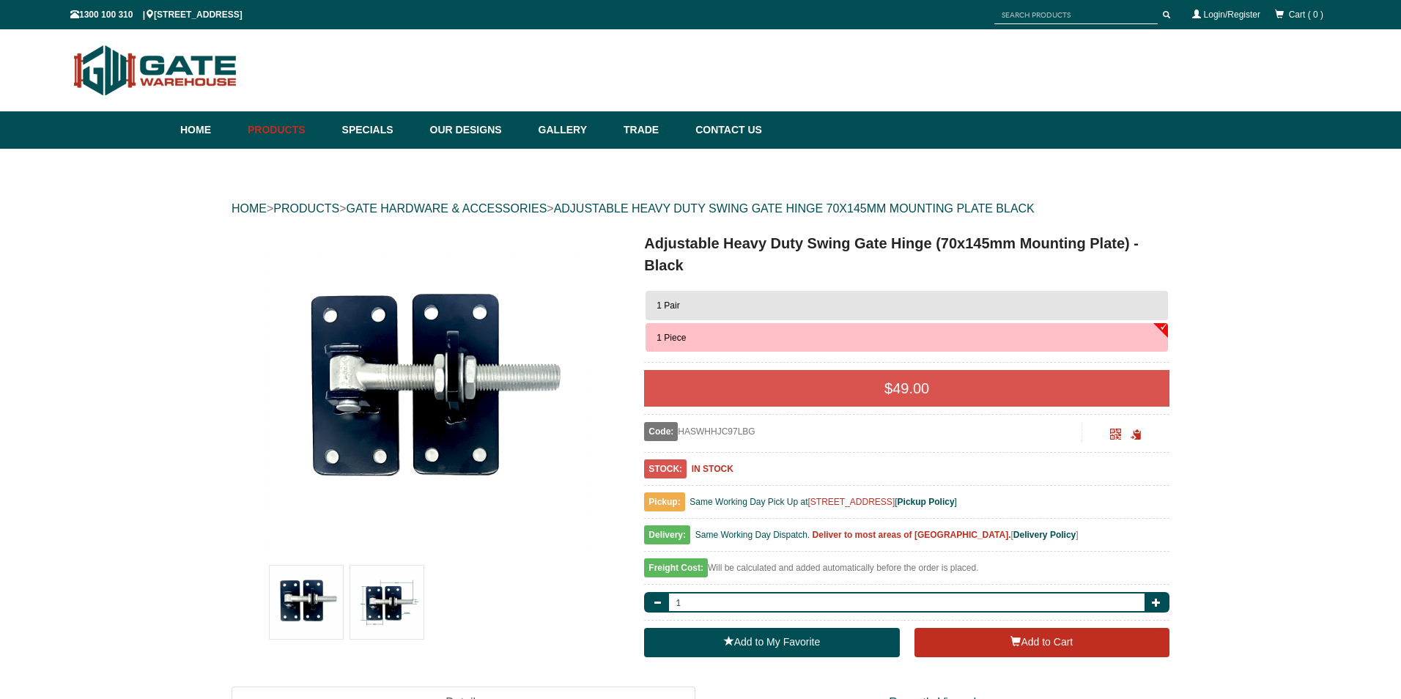 The image size is (1401, 699). Describe the element at coordinates (427, 393) in the screenshot. I see `img: Adjustable Heavy Duty Swing Gate Hinge (70x145mm Mounting Plate) - Black - 1 Piece - Gate Warehouse` at that location.